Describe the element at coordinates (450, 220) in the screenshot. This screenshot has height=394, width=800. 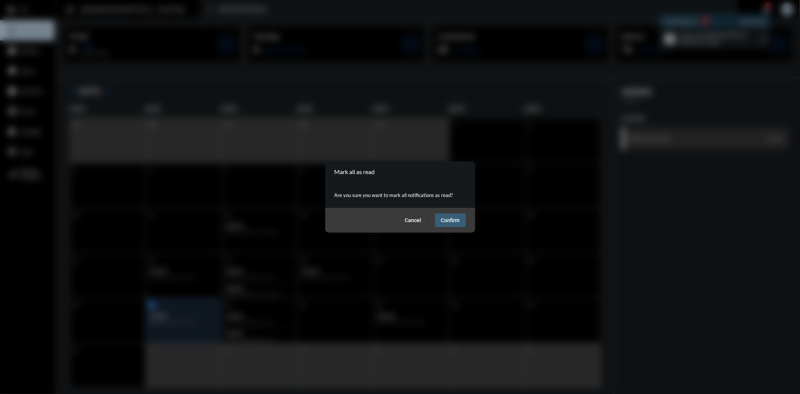
I see `button: Confirm` at that location.